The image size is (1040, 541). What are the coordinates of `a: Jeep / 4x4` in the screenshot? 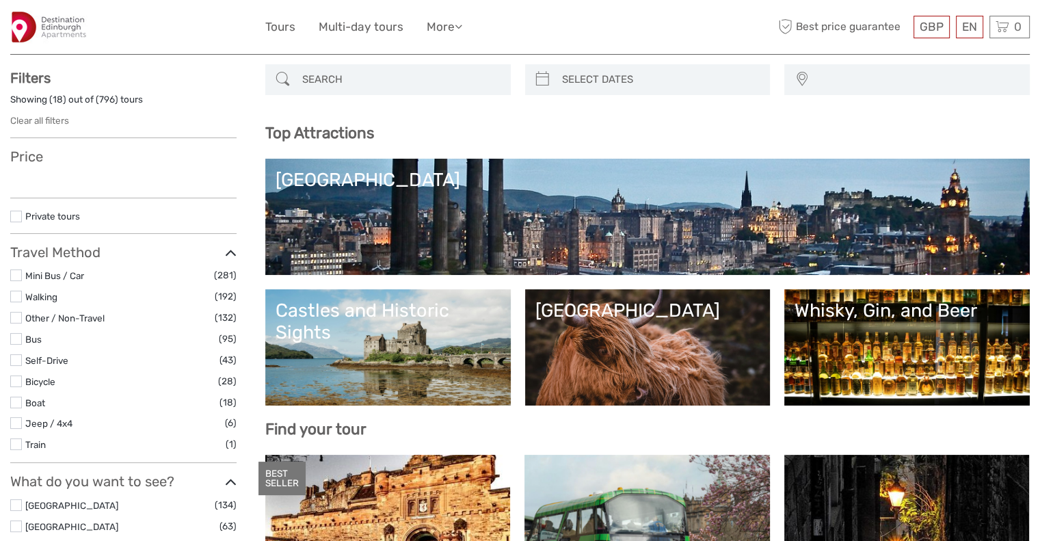 It's located at (49, 423).